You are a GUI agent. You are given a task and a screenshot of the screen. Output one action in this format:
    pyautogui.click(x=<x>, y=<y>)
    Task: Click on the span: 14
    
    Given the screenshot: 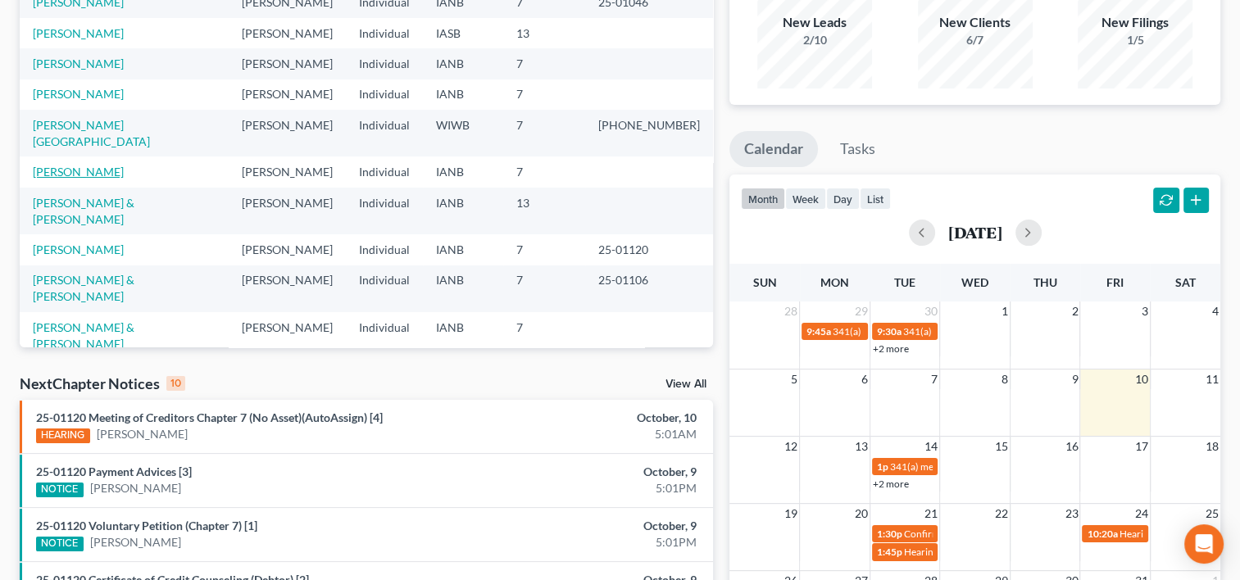 What is the action you would take?
    pyautogui.click(x=931, y=447)
    